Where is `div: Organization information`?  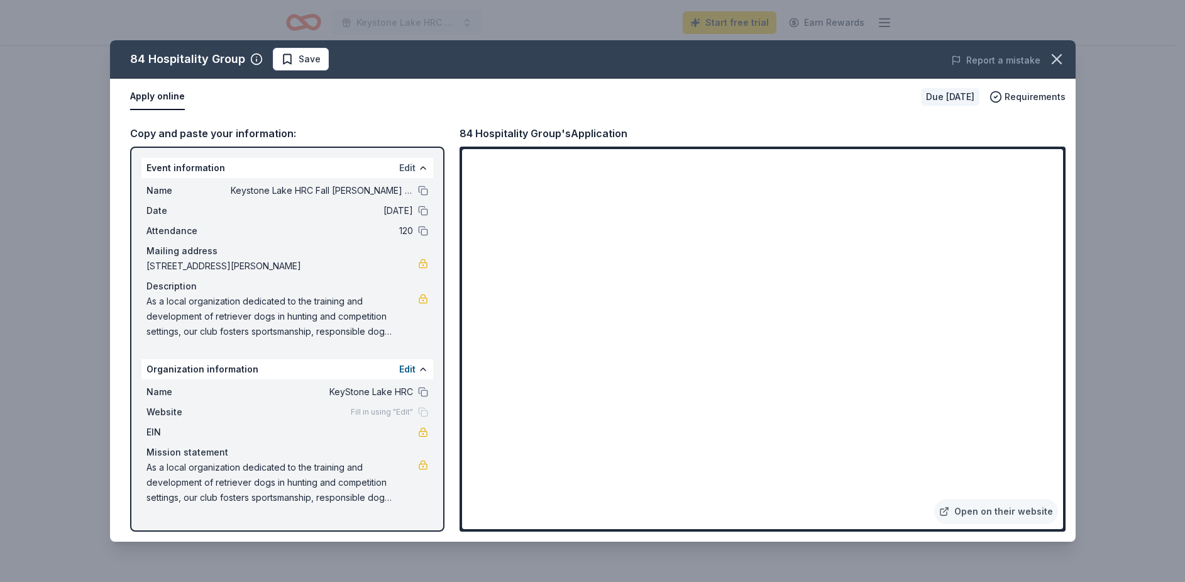 div: Organization information is located at coordinates (287, 369).